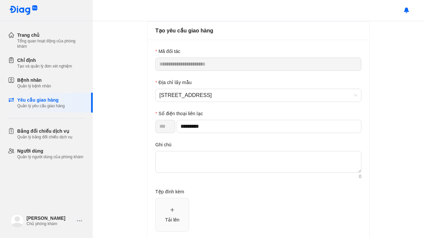 The width and height of the screenshot is (424, 238). I want to click on div: Quản lý yêu cầu giao hàng, so click(41, 106).